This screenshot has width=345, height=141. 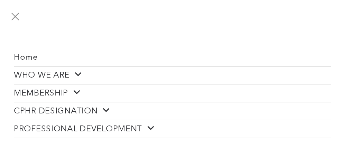 What do you see at coordinates (172, 129) in the screenshot?
I see `a: PROFESSIONAL DEVELOPMENT` at bounding box center [172, 129].